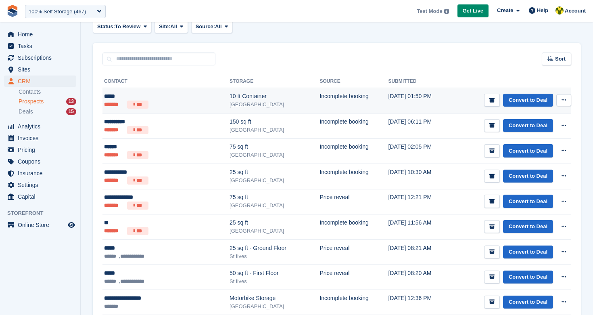 The width and height of the screenshot is (593, 315). I want to click on span: Deals, so click(26, 111).